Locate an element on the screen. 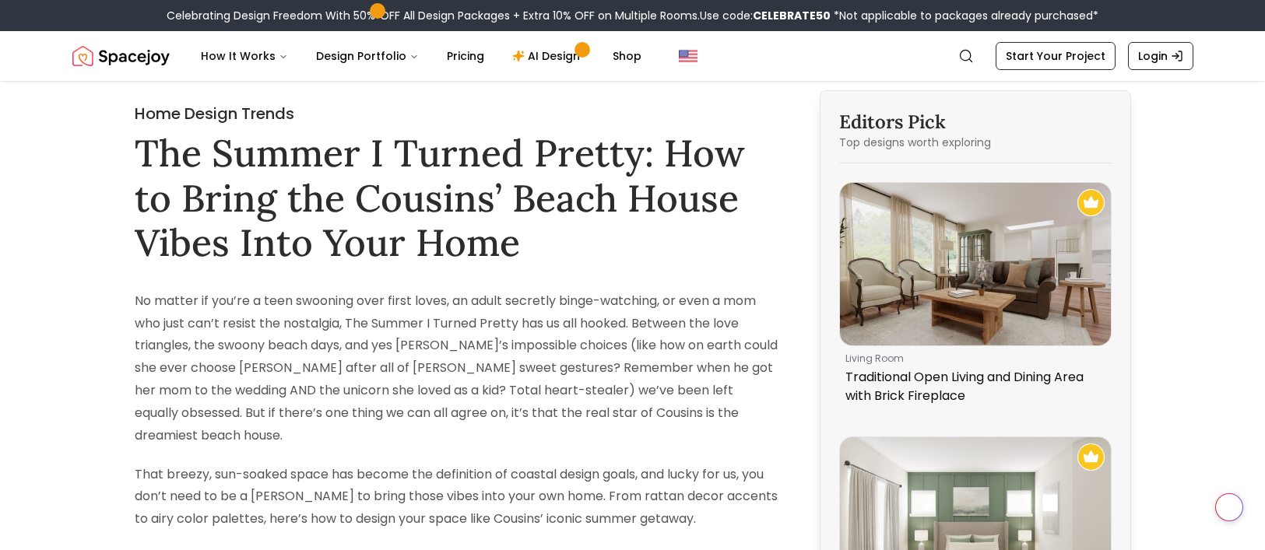  a: Login is located at coordinates (1161, 56).